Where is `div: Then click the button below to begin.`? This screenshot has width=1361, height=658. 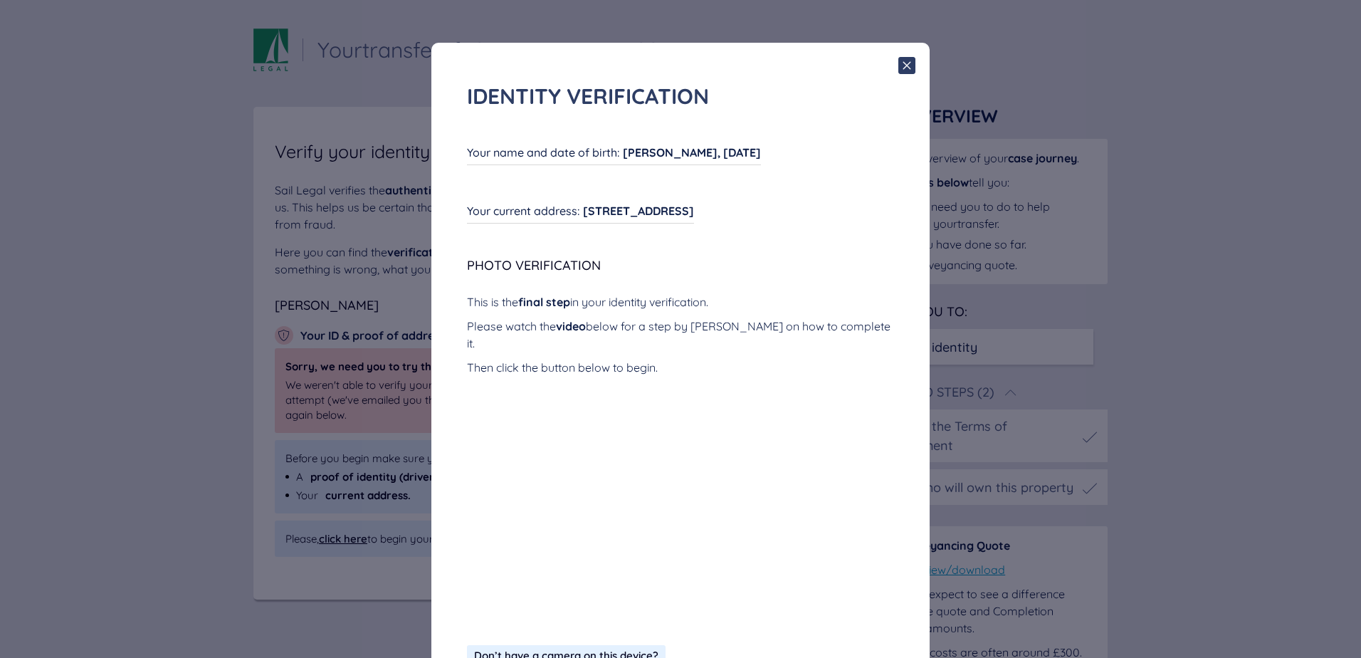 div: Then click the button below to begin. is located at coordinates (680, 367).